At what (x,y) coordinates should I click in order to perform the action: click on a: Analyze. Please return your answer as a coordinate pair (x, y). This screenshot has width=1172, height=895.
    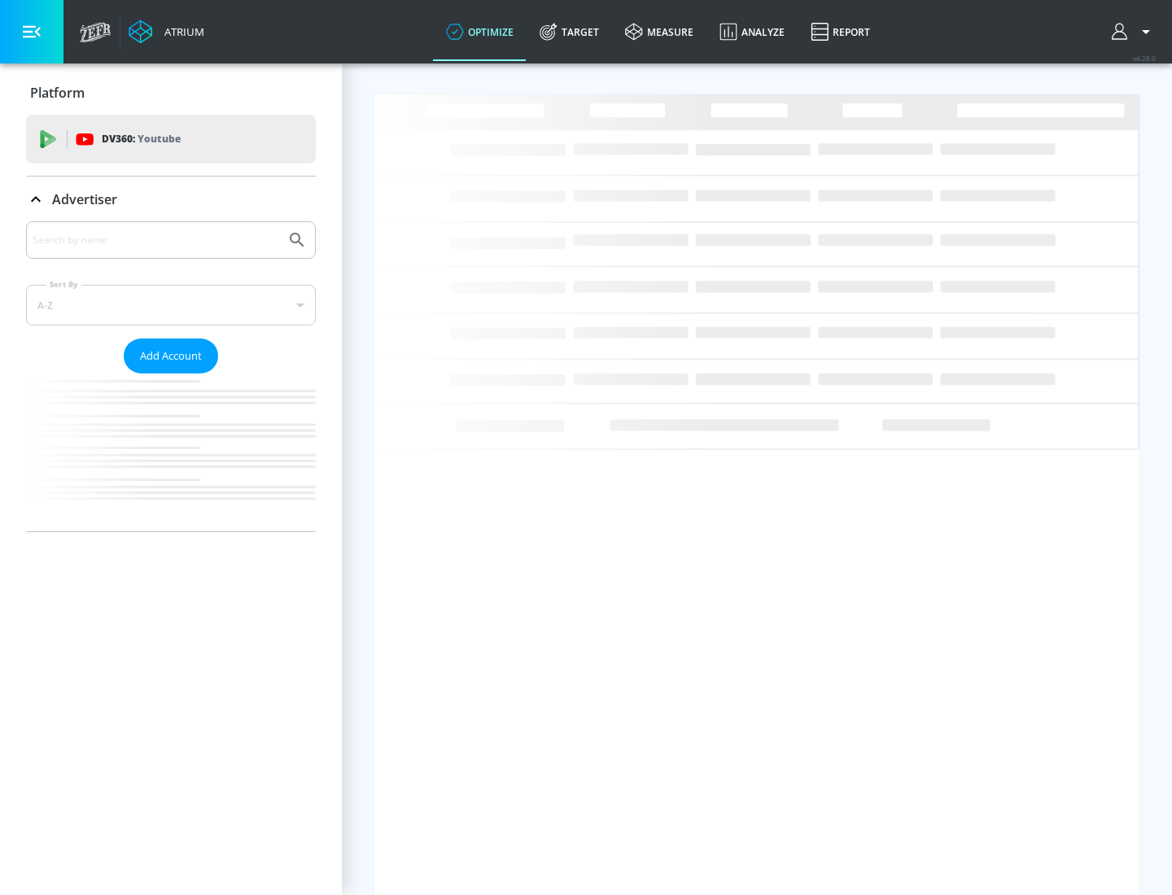
    Looking at the image, I should click on (752, 32).